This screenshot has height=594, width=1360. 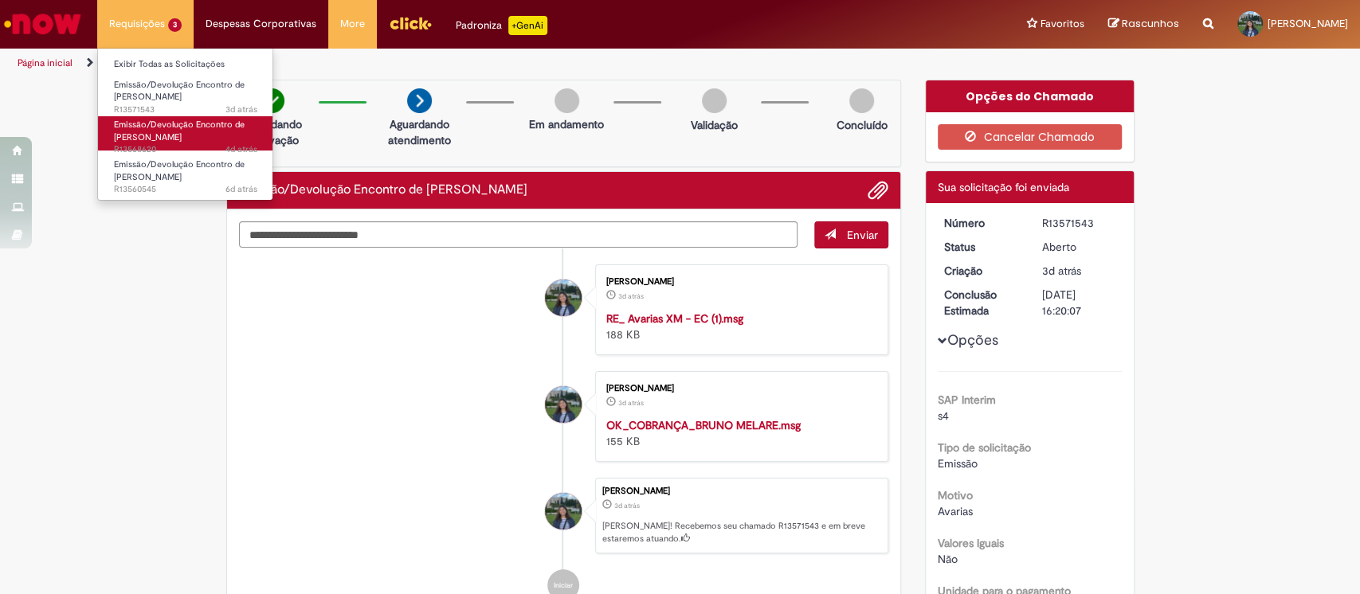 What do you see at coordinates (878, 190) in the screenshot?
I see `button: Adicionar anexos` at bounding box center [878, 190].